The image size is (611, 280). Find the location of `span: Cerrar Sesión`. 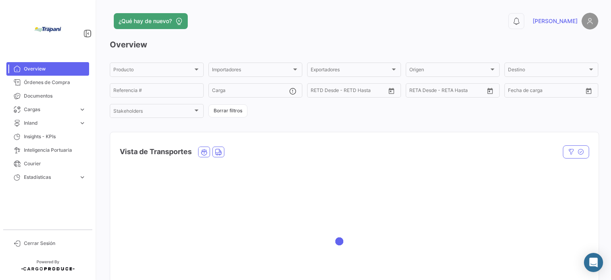

span: Cerrar Sesión is located at coordinates (55, 243).